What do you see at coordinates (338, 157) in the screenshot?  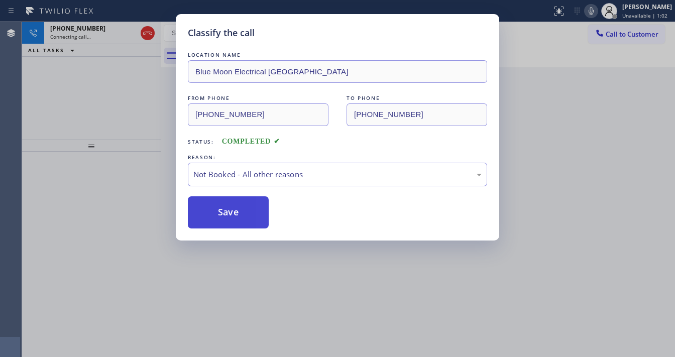 I see `div: REASON:` at bounding box center [338, 157].